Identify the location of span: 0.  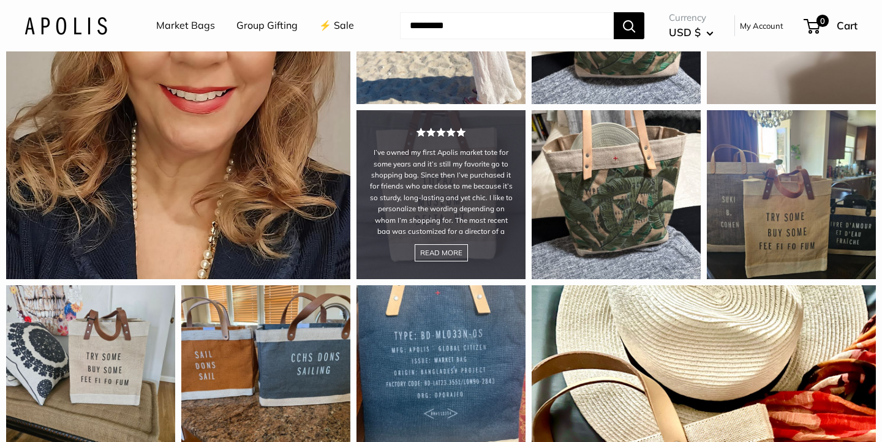
(822, 21).